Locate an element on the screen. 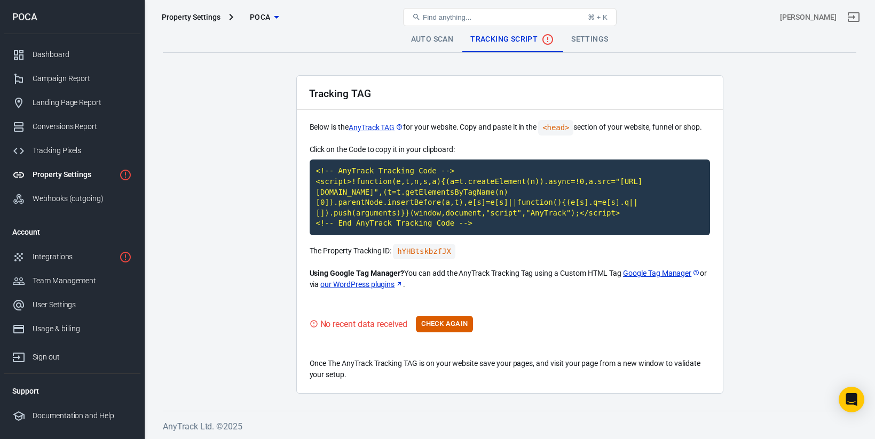 This screenshot has height=439, width=875. span: POCA is located at coordinates (260, 17).